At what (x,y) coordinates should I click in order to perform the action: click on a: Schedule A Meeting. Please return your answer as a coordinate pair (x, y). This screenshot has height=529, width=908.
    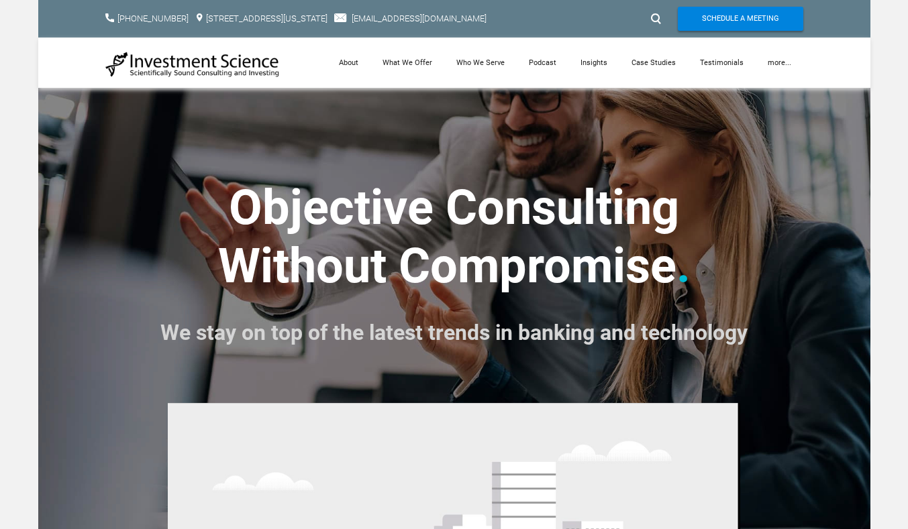
    Looking at the image, I should click on (740, 19).